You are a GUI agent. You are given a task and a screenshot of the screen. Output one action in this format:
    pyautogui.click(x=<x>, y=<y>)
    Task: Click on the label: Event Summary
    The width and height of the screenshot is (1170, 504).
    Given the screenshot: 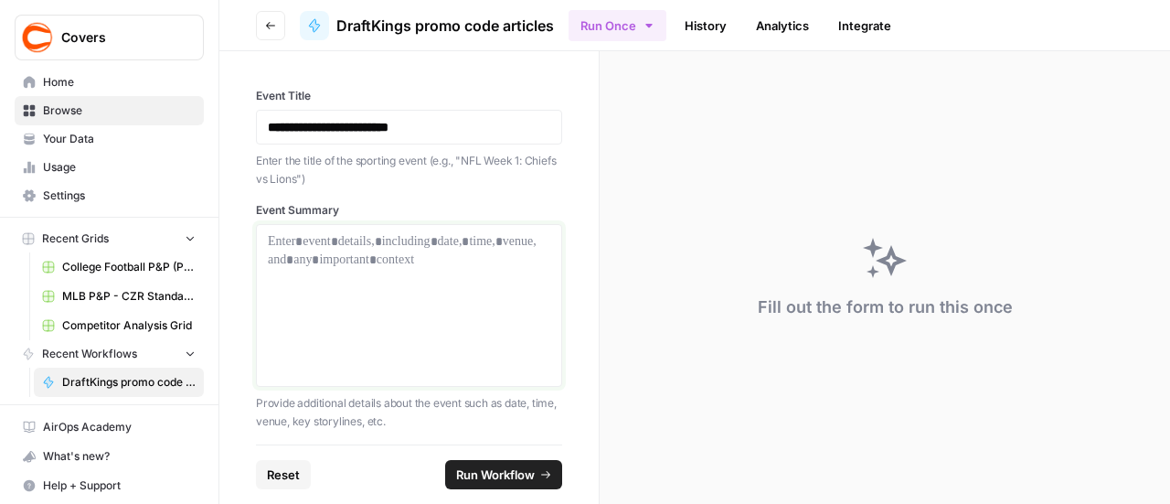 What is the action you would take?
    pyautogui.click(x=409, y=210)
    